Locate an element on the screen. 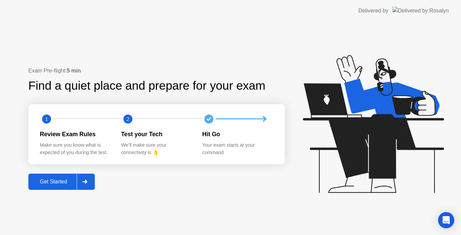  text: 1 is located at coordinates (47, 119).